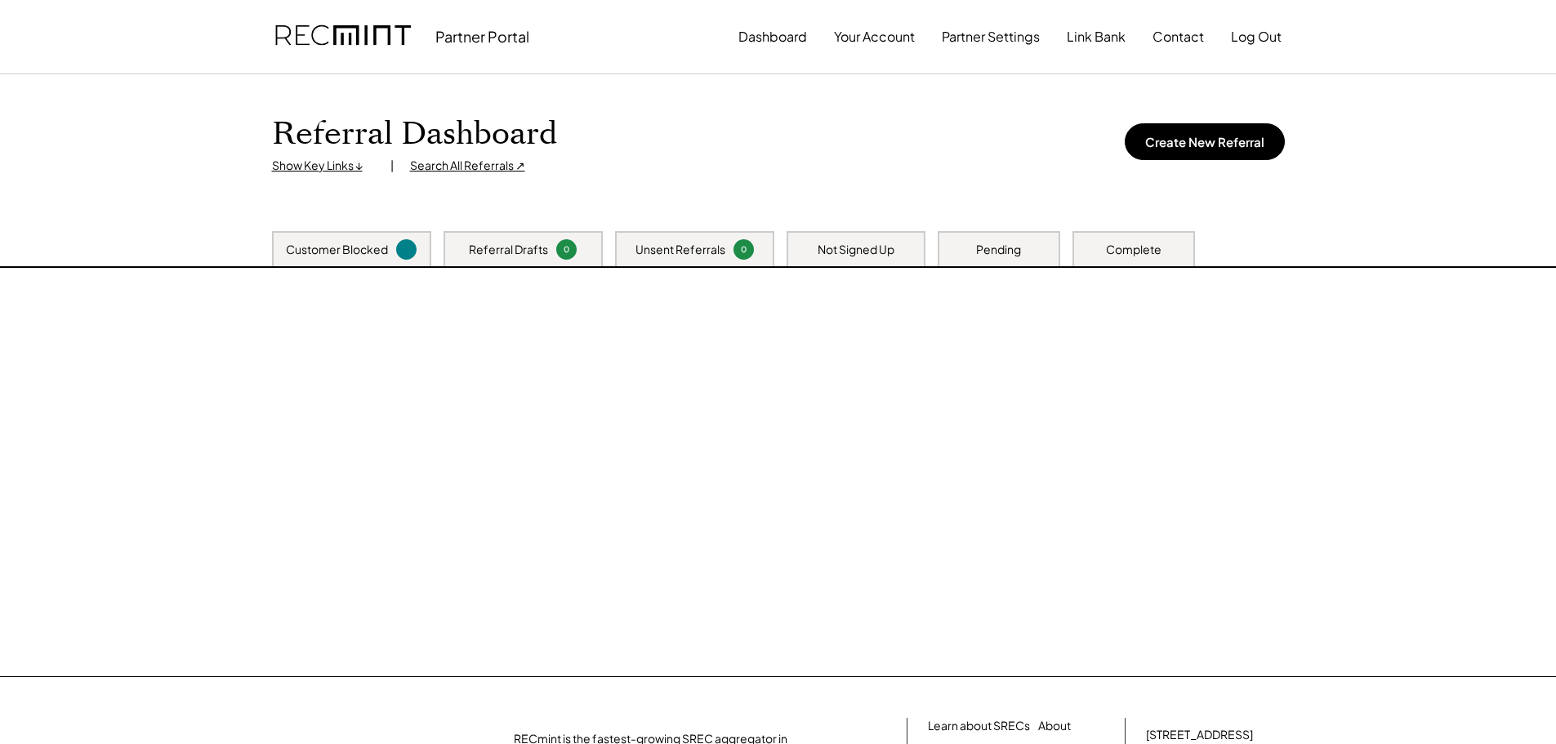  I want to click on button: Your Account, so click(874, 37).